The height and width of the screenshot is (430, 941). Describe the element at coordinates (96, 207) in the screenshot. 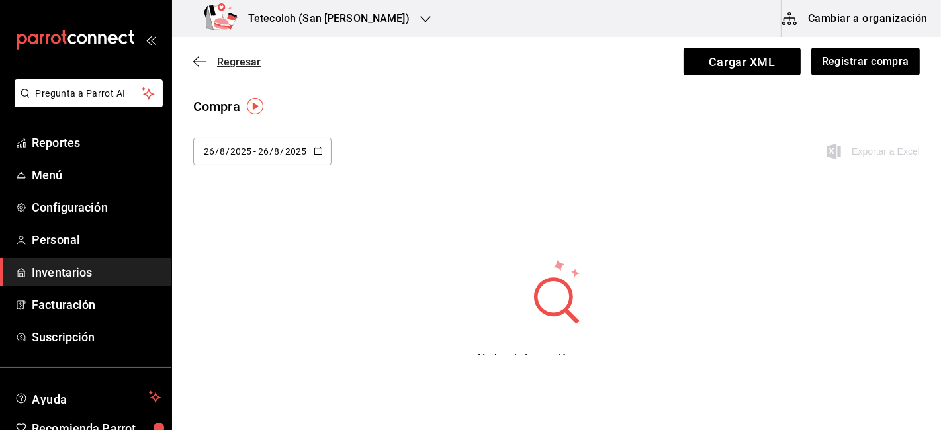

I see `span: Configuración` at that location.